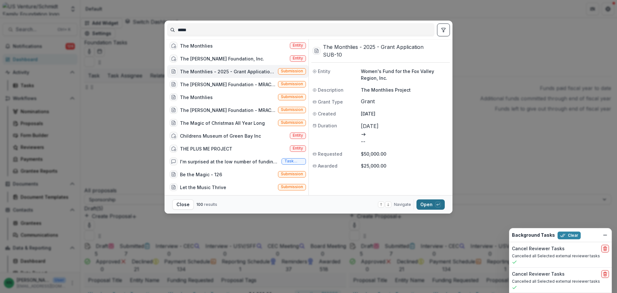 This screenshot has width=617, height=293. I want to click on span: Awarded, so click(328, 166).